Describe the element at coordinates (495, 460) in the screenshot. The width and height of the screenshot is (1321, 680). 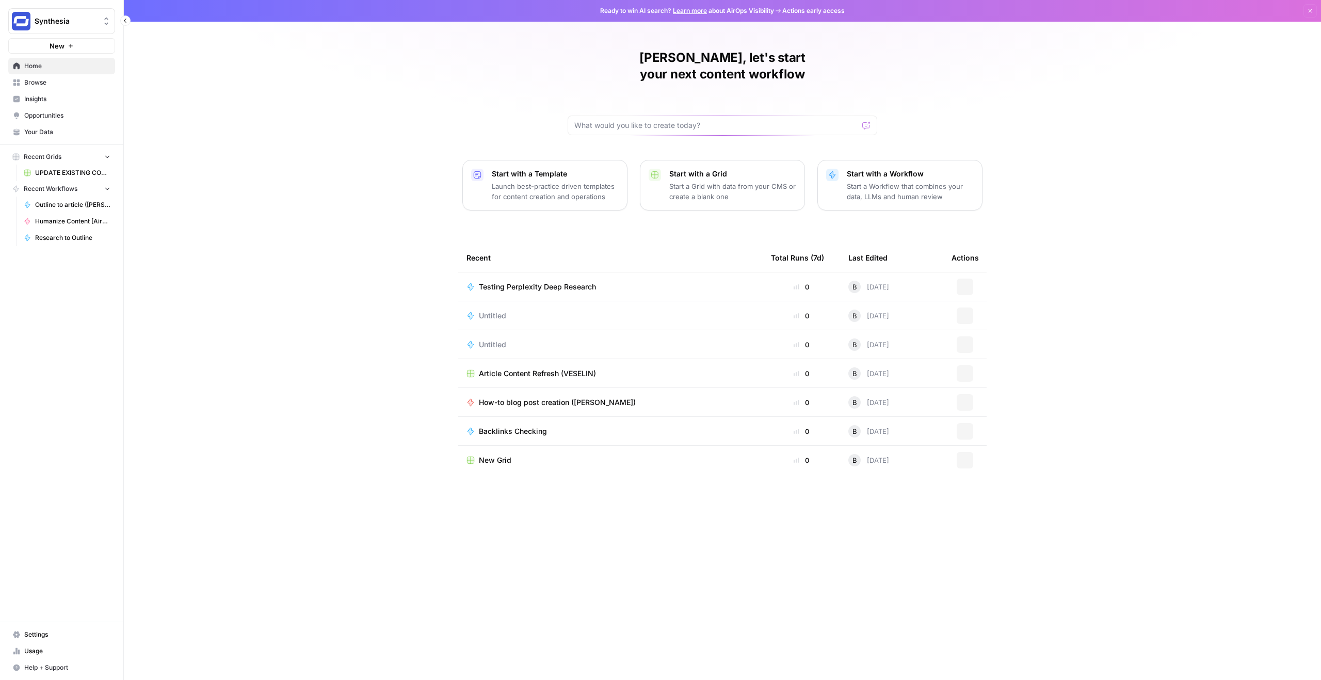
I see `span: New Grid` at that location.